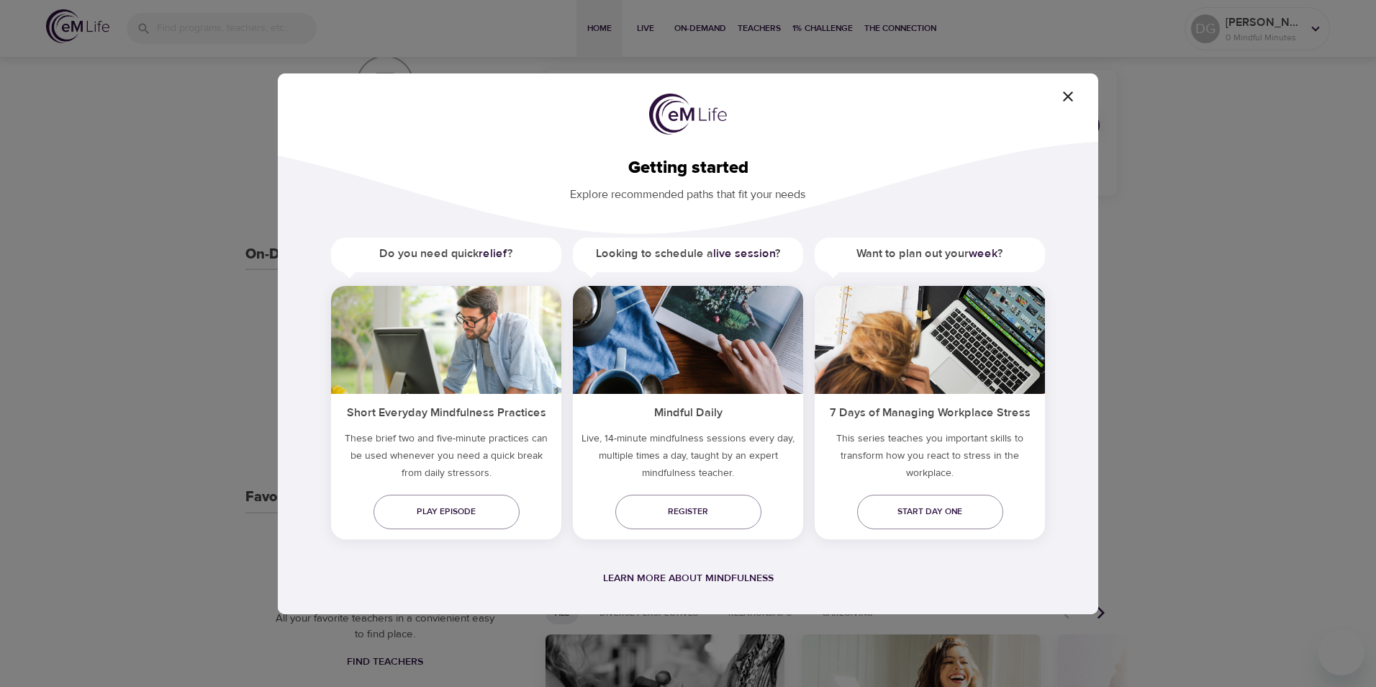 The height and width of the screenshot is (687, 1376). What do you see at coordinates (688, 114) in the screenshot?
I see `img: logo` at bounding box center [688, 114].